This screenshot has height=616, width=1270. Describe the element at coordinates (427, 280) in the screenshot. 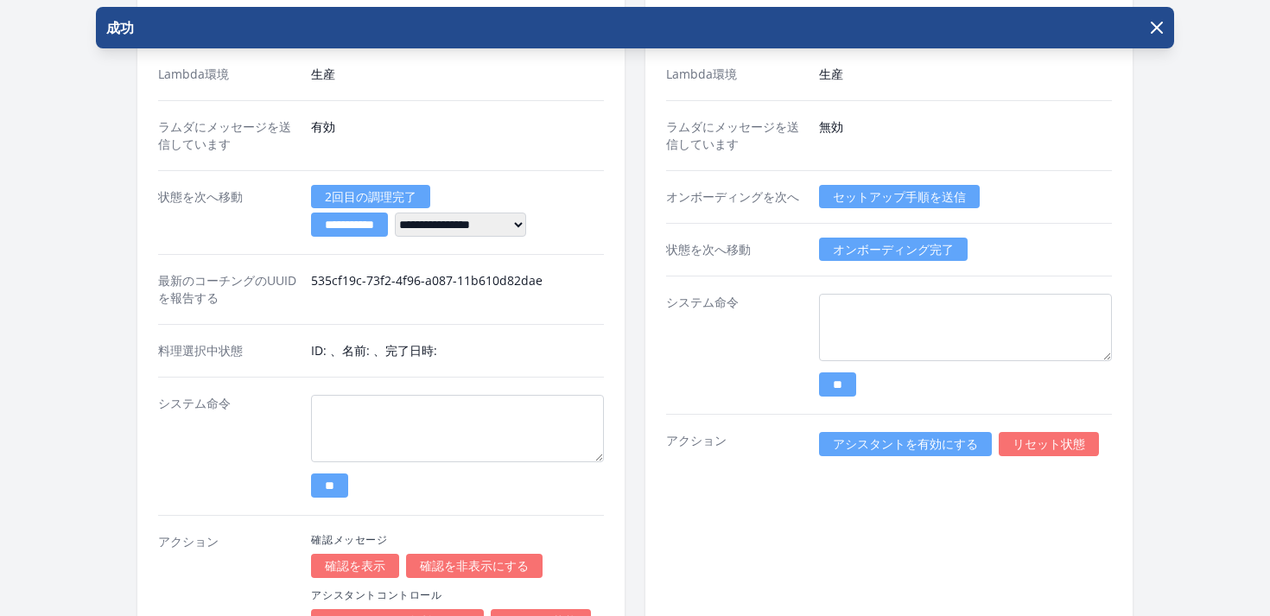

I see `font: 535cf19c-73f2-4f96-a087-11b610d82dae` at that location.